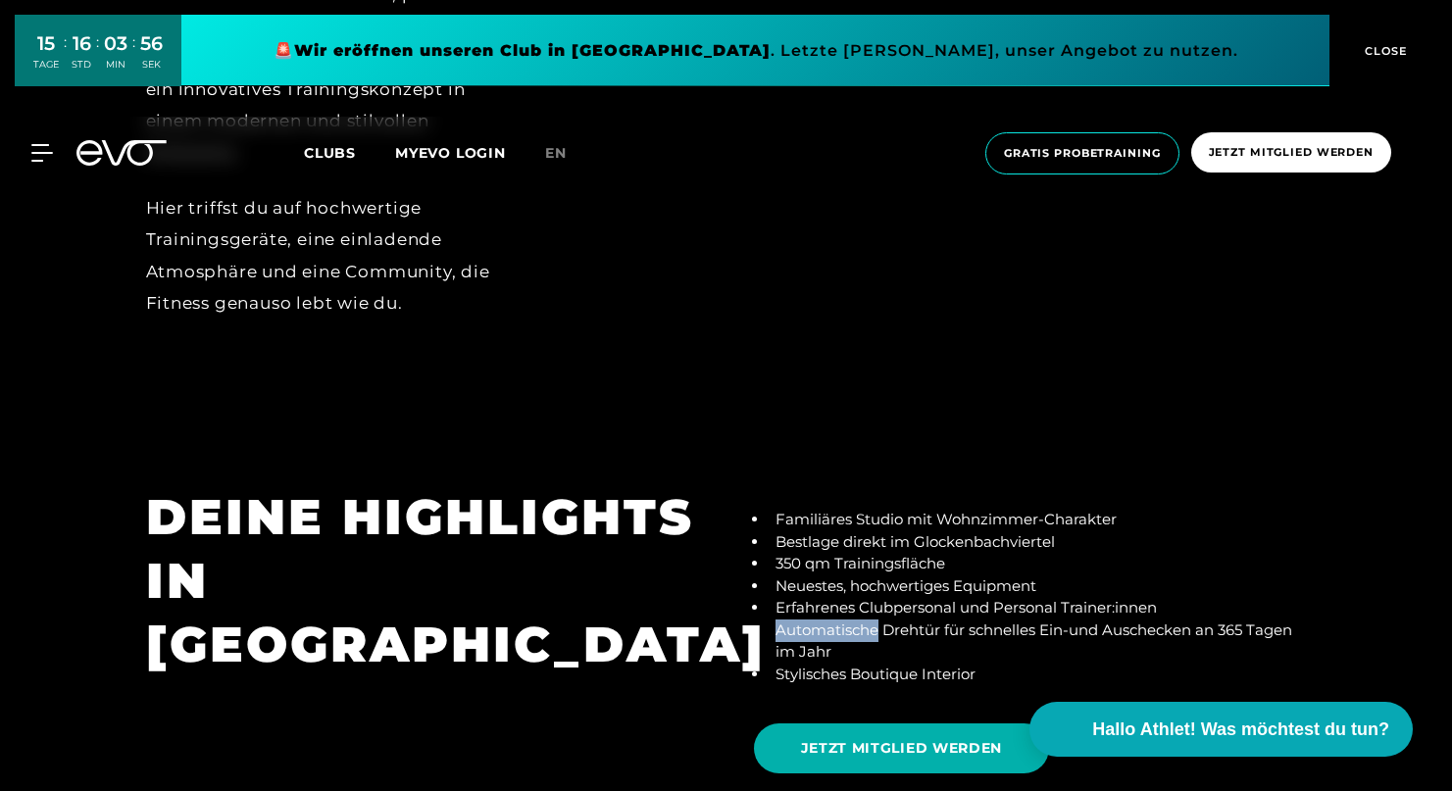  Describe the element at coordinates (1037, 519) in the screenshot. I see `li: Familiäres Studio mit Wohnzimmer-Charakter` at that location.